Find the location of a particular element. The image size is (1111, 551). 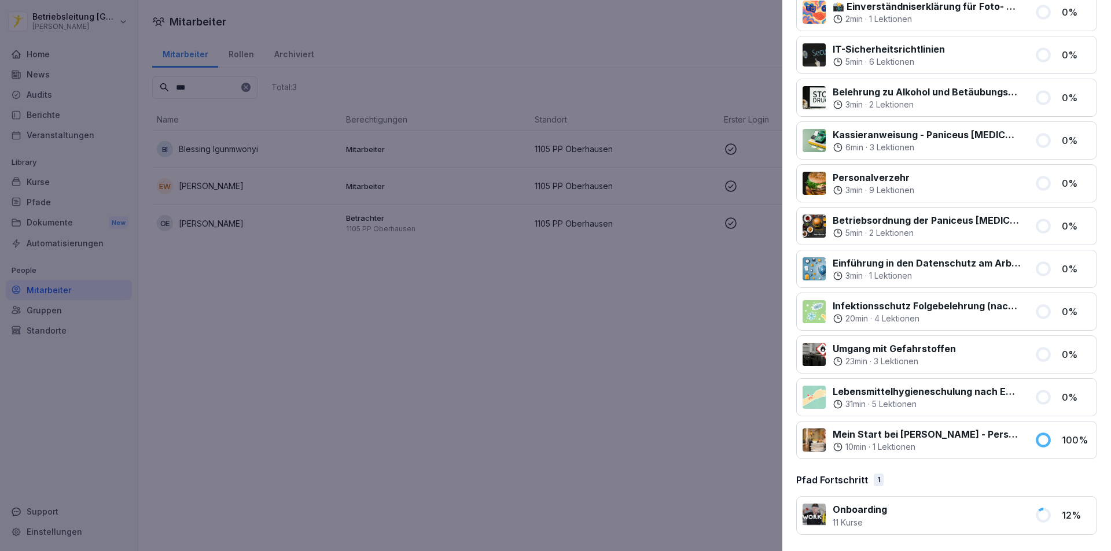

p: 31 min is located at coordinates (855, 404).